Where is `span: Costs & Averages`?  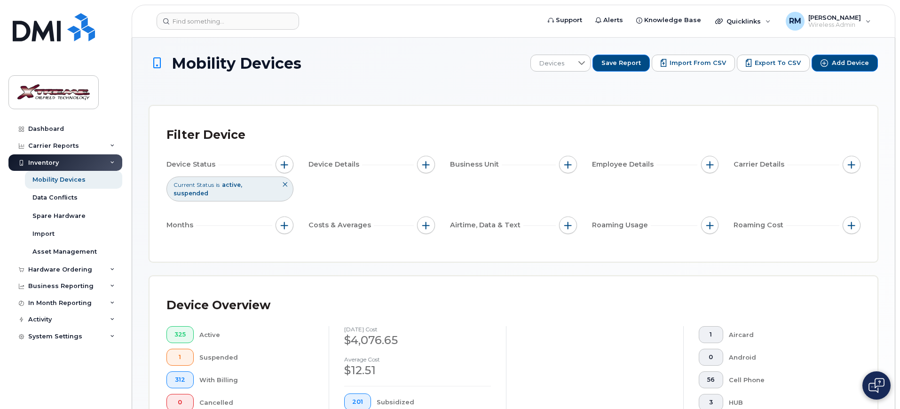 span: Costs & Averages is located at coordinates (341, 225).